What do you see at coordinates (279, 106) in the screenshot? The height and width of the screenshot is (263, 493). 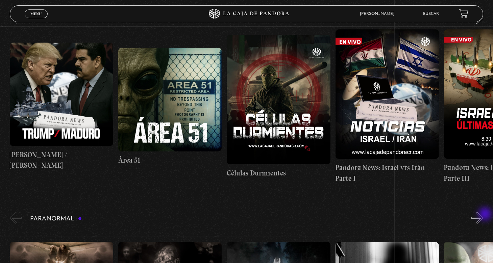 I see `a: Células Durmientes` at bounding box center [279, 106].